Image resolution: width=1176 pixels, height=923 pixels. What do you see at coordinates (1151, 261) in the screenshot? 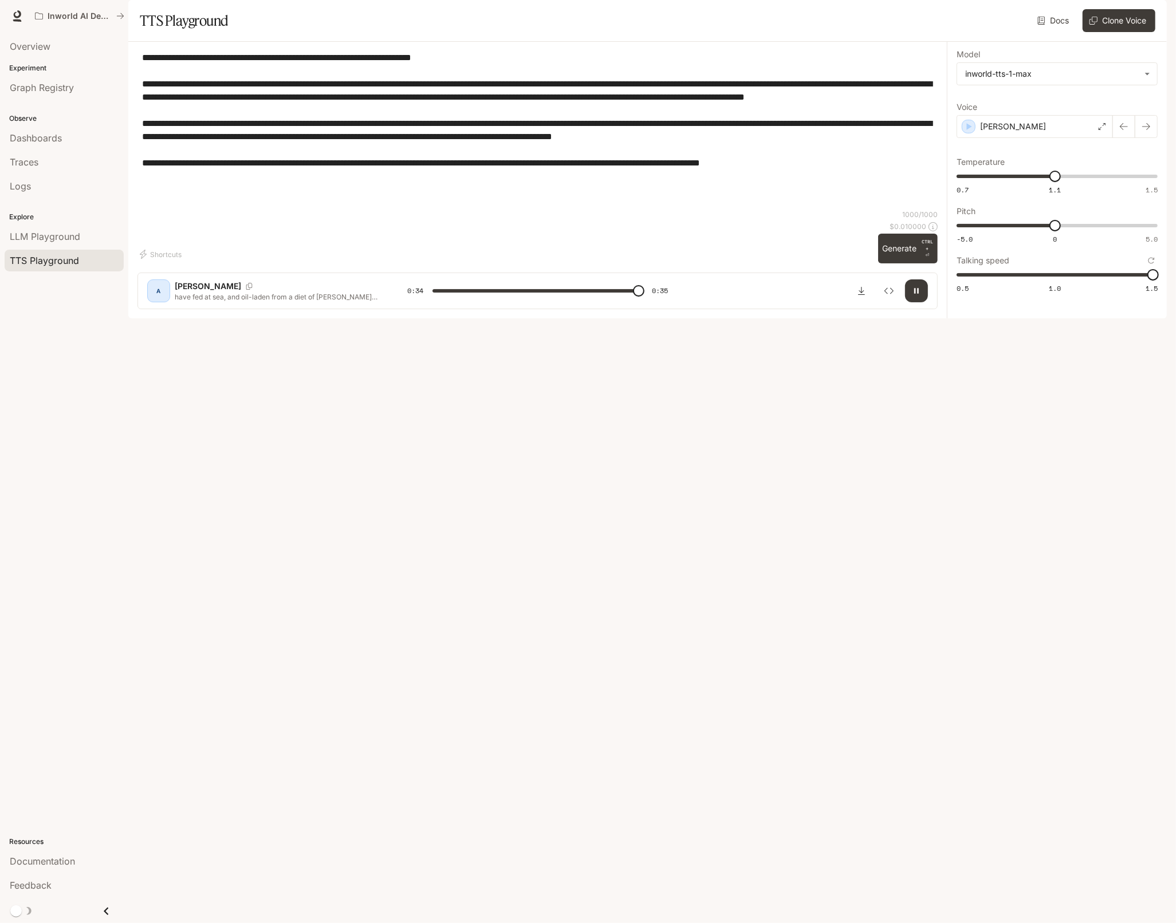
I see `button: Reset to default` at bounding box center [1151, 261].